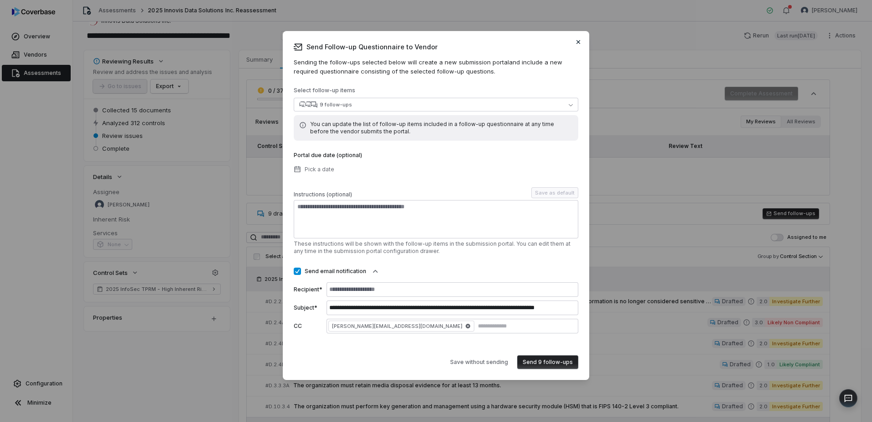 The image size is (872, 422). I want to click on p: Select follow-up items, so click(436, 92).